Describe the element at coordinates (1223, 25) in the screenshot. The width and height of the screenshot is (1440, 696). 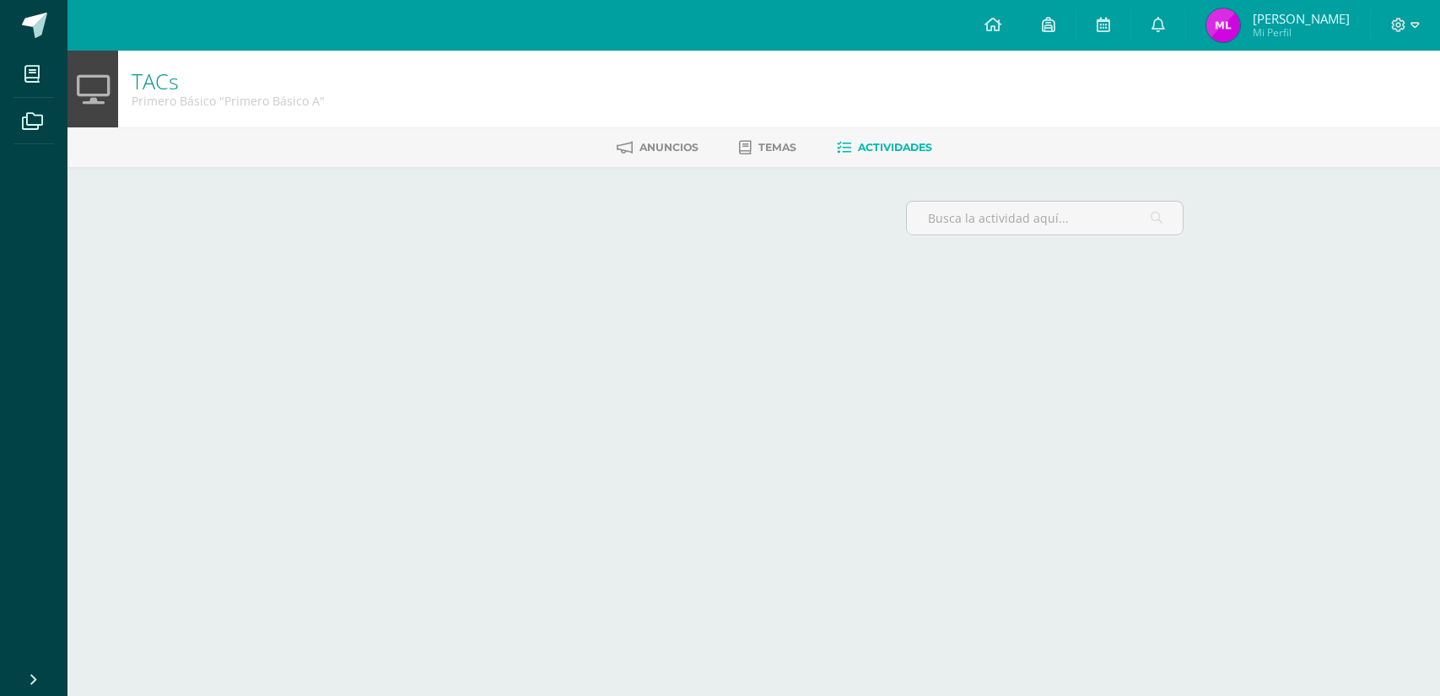
I see `img: 592dee0693bd753a85c15accea0873b1.png` at that location.